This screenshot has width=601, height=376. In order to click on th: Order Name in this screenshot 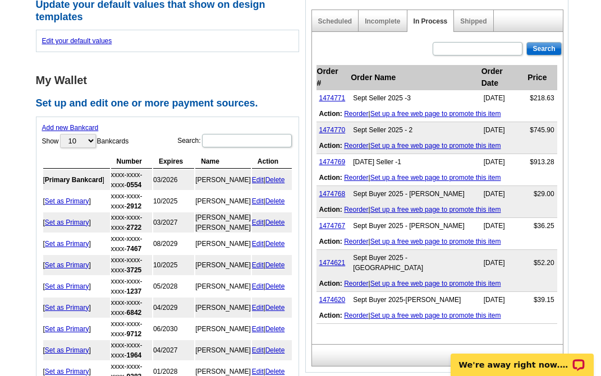, I will do `click(415, 77)`.